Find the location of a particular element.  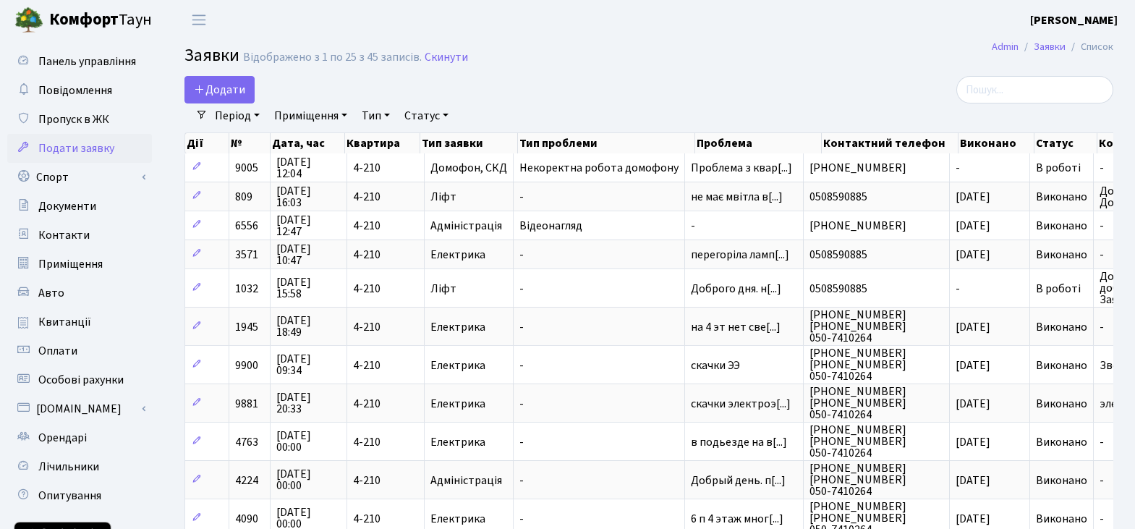

span: Домофон, СКД is located at coordinates (469, 168).